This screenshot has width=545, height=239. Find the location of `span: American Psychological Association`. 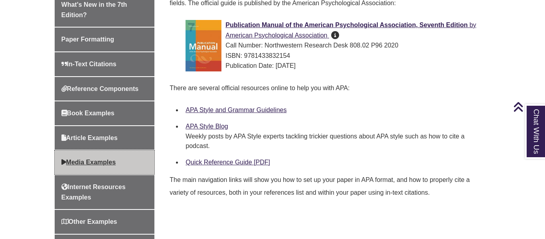

span: American Psychological Association is located at coordinates (276, 35).